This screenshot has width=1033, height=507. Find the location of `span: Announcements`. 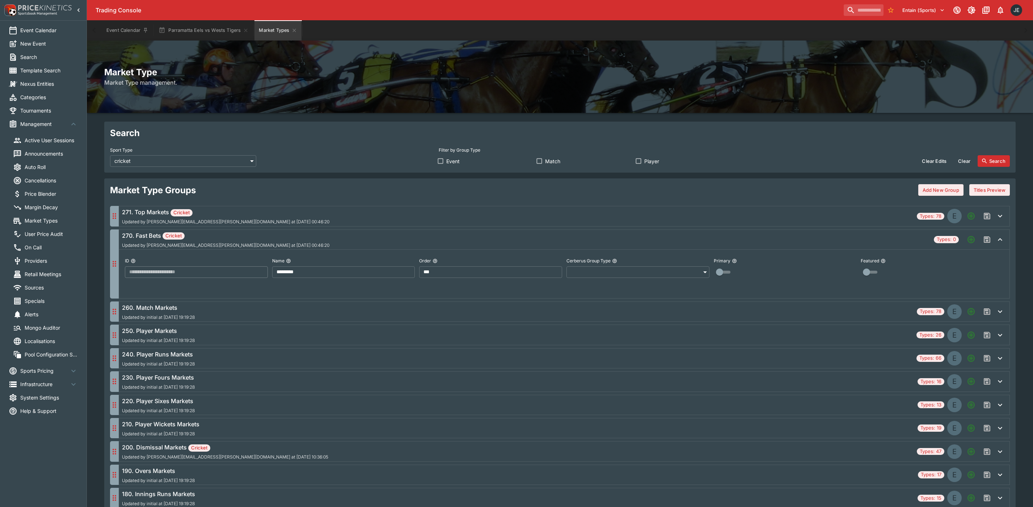

span: Announcements is located at coordinates (51, 153).